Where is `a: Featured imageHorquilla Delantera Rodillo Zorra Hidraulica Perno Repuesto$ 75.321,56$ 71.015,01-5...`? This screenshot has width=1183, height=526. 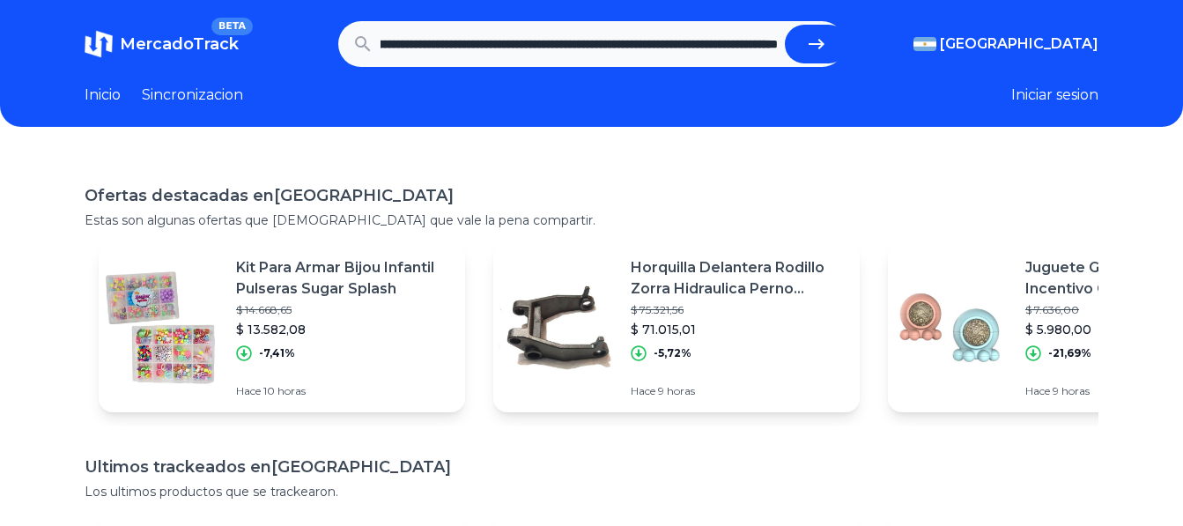 a: Featured imageHorquilla Delantera Rodillo Zorra Hidraulica Perno Repuesto$ 75.321,56$ 71.015,01-5... is located at coordinates (676, 328).